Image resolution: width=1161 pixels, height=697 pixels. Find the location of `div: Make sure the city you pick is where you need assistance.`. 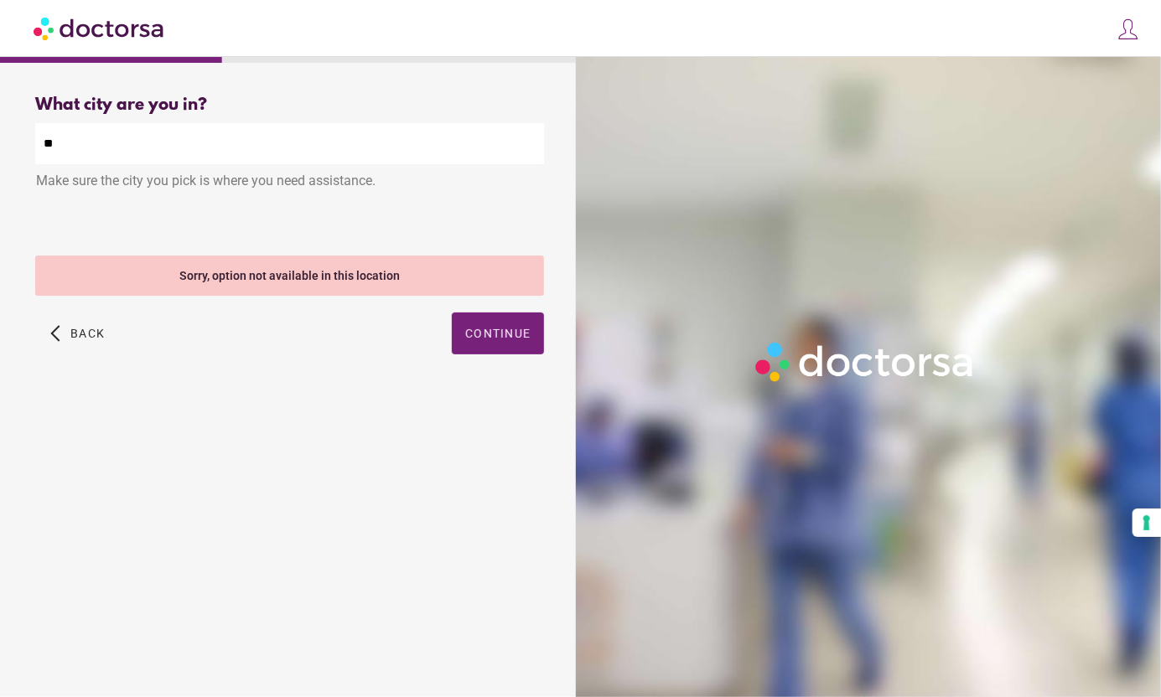

div: Make sure the city you pick is where you need assistance. is located at coordinates (289, 183).